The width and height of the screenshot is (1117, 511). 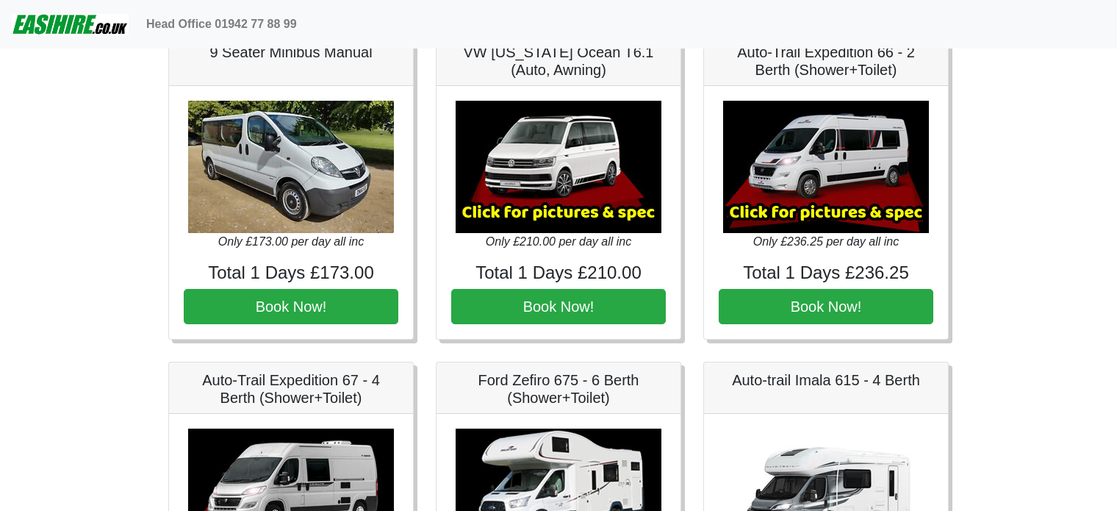 What do you see at coordinates (826, 61) in the screenshot?
I see `h5: Auto-Trail Expedition 66 - 2 Berth (Shower+Toilet)` at bounding box center [826, 61].